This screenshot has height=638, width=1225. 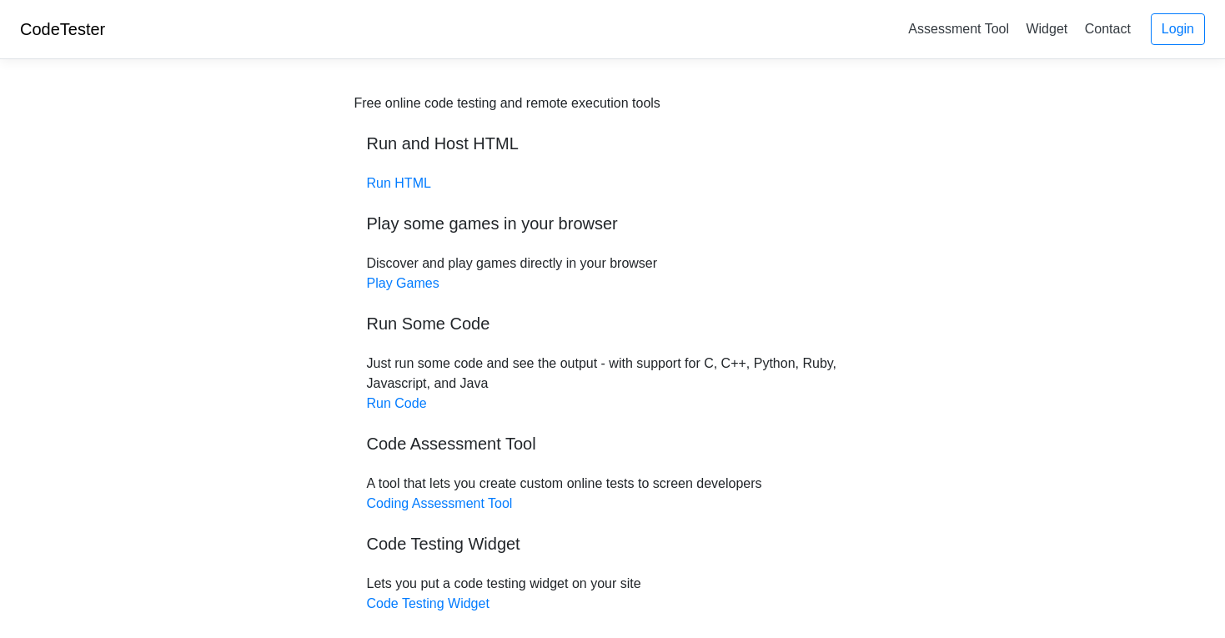 I want to click on a: Code Testing Widget, so click(x=428, y=603).